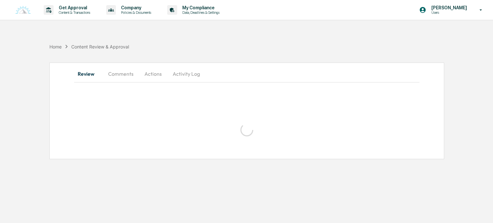 Image resolution: width=493 pixels, height=223 pixels. What do you see at coordinates (200, 8) in the screenshot?
I see `p: My Compliance` at bounding box center [200, 8].